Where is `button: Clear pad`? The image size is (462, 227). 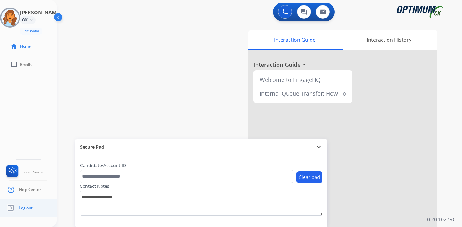
button: Clear pad is located at coordinates (309, 177).